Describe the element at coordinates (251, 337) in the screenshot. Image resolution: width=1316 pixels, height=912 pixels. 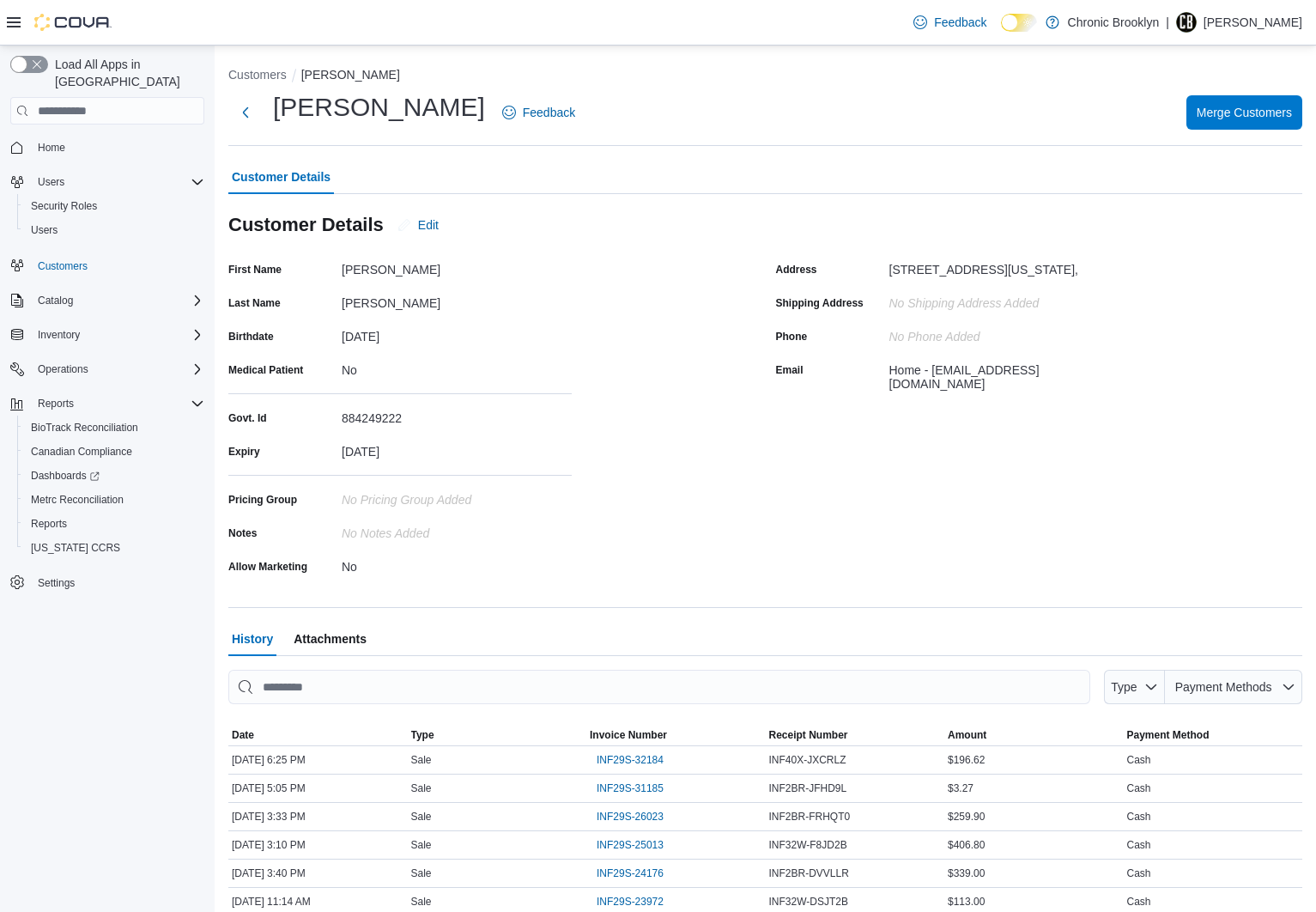
I see `label: Birthdate` at that location.